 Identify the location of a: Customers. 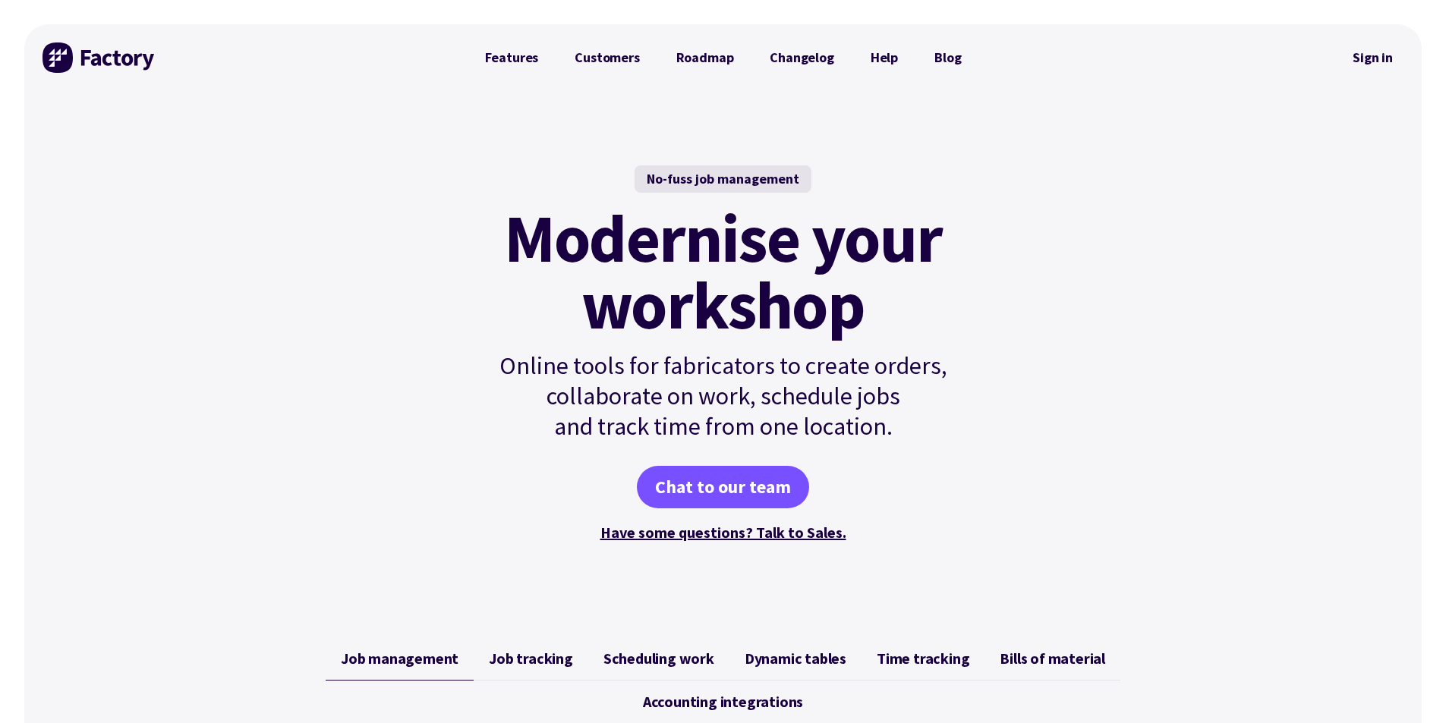
(607, 58).